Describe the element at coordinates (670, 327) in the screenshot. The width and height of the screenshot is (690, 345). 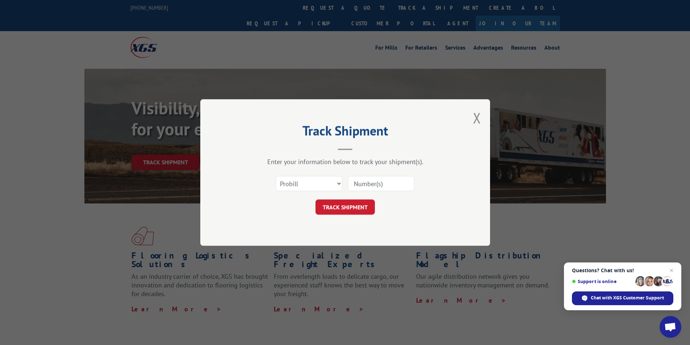
I see `div: Open chat` at that location.